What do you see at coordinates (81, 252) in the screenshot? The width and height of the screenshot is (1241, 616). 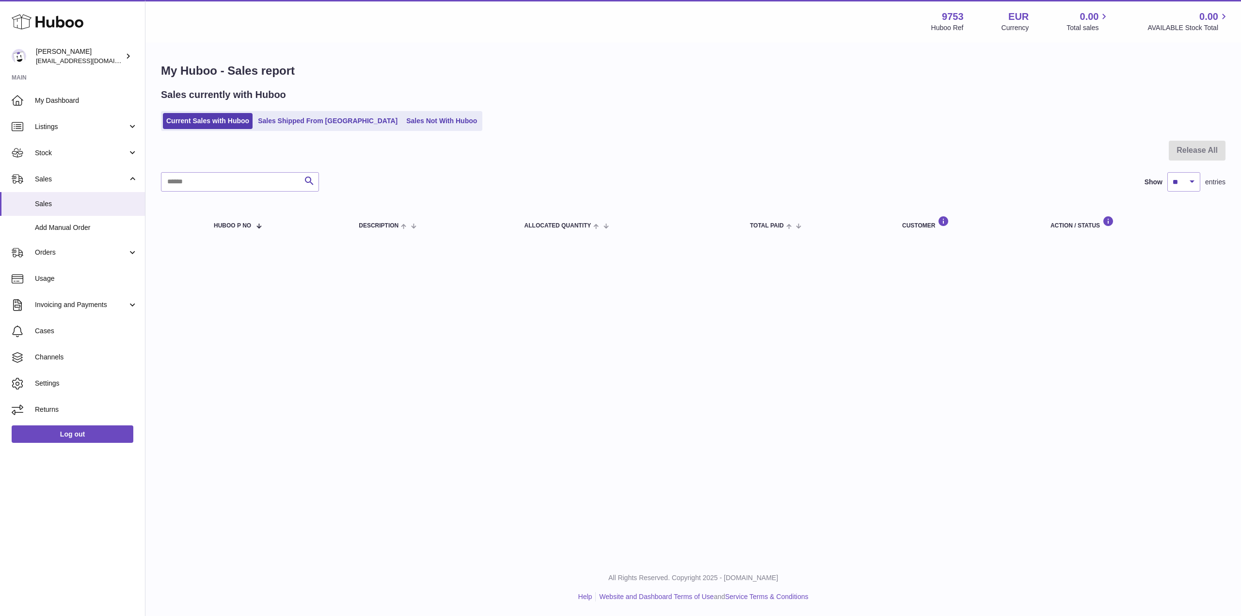 I see `span: Orders` at bounding box center [81, 252].